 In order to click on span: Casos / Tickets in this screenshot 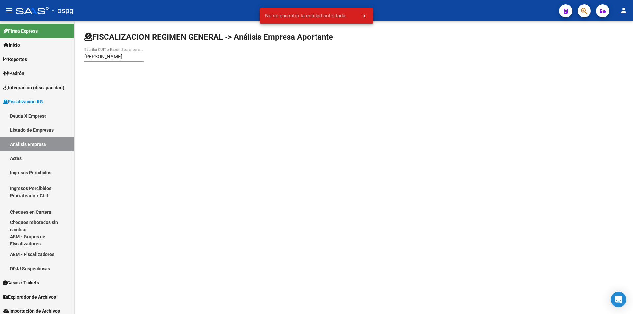, I will do `click(21, 283)`.